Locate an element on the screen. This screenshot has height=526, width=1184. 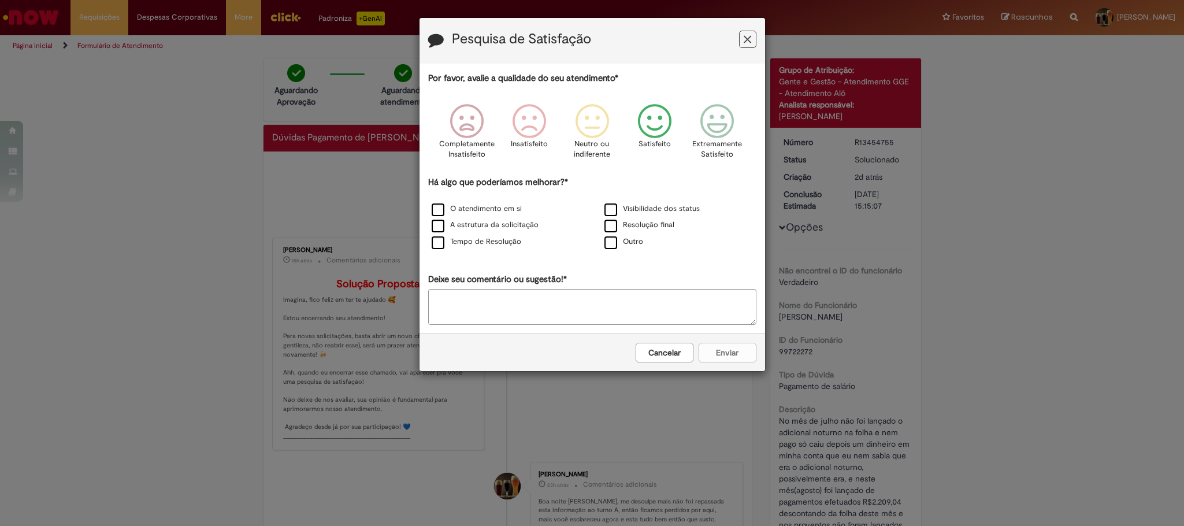
div: Satisfeito is located at coordinates (655, 135).